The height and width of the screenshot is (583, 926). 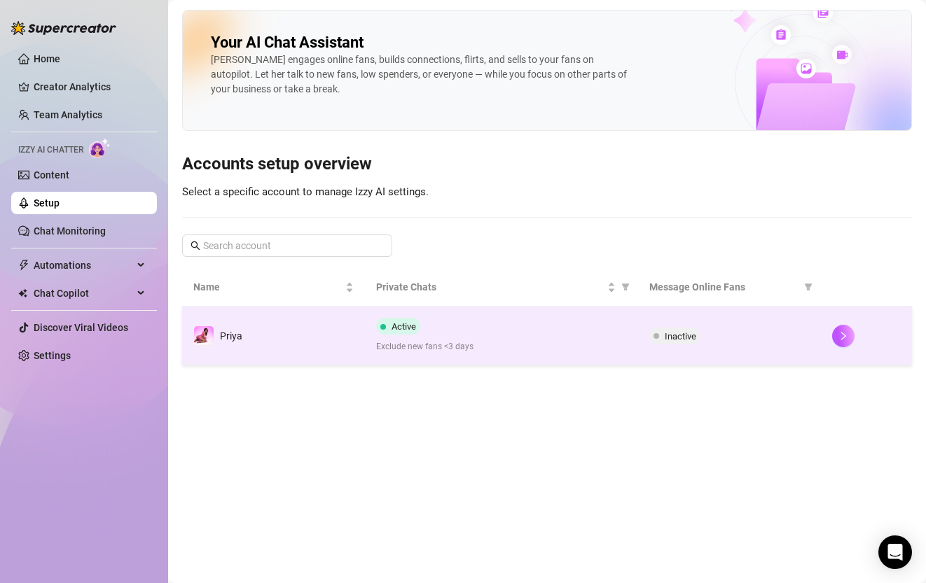 What do you see at coordinates (680, 336) in the screenshot?
I see `span: Inactive` at bounding box center [680, 336].